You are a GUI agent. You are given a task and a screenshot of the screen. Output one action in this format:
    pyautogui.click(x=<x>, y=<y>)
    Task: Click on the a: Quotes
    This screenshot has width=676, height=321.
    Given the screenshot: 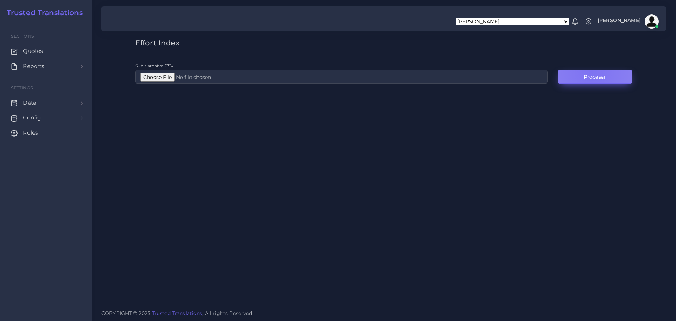 What is the action you would take?
    pyautogui.click(x=46, y=51)
    